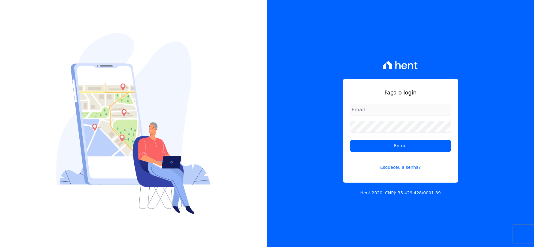  Describe the element at coordinates (400, 92) in the screenshot. I see `h1: Faça o login` at that location.